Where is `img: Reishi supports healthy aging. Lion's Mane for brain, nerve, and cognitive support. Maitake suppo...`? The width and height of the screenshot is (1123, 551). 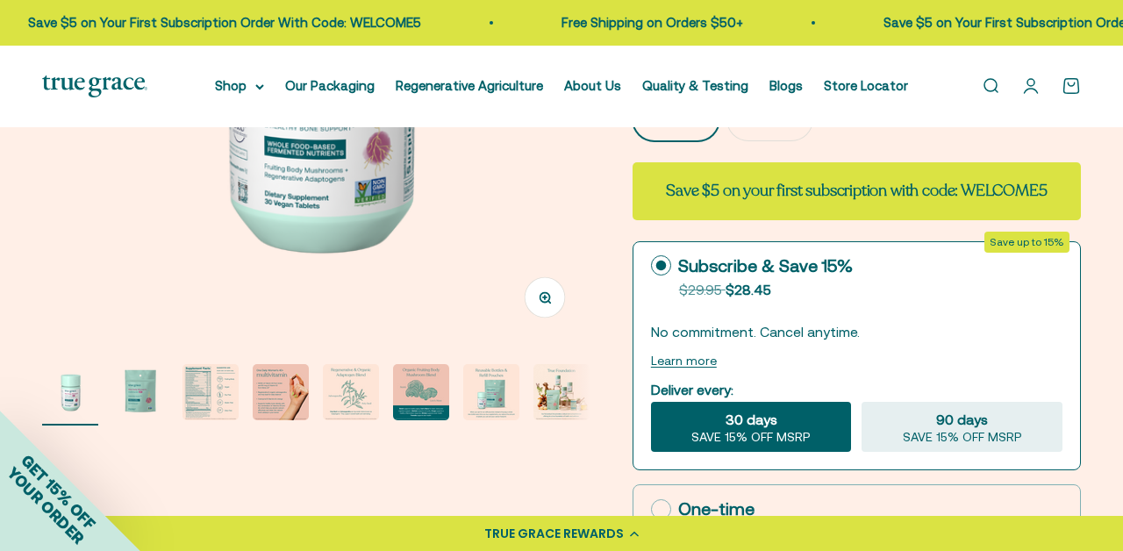 img: Reishi supports healthy aging. Lion's Mane for brain, nerve, and cognitive support. Maitake suppo... is located at coordinates (421, 392).